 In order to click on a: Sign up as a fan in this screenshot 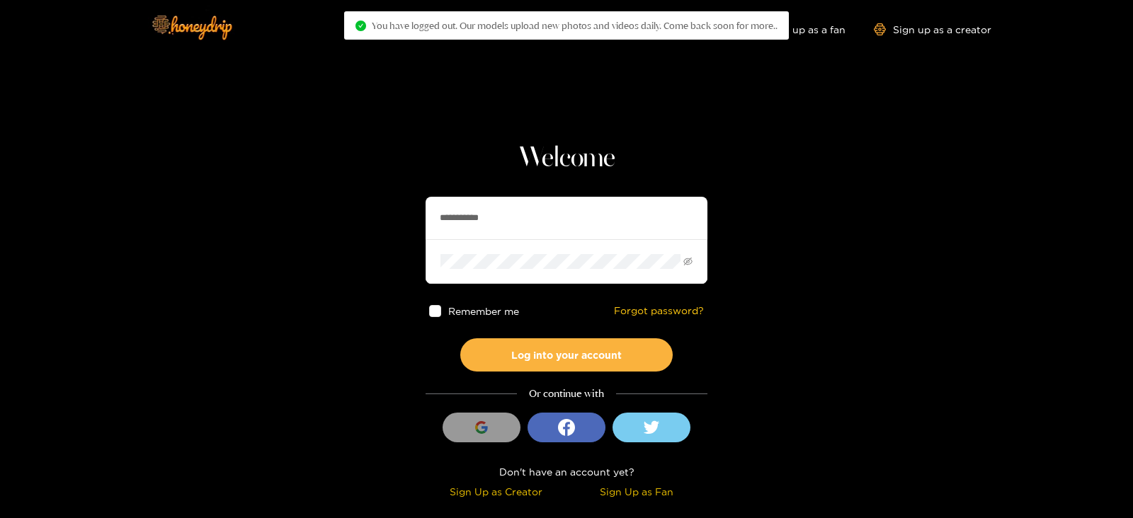, I will do `click(797, 29)`.